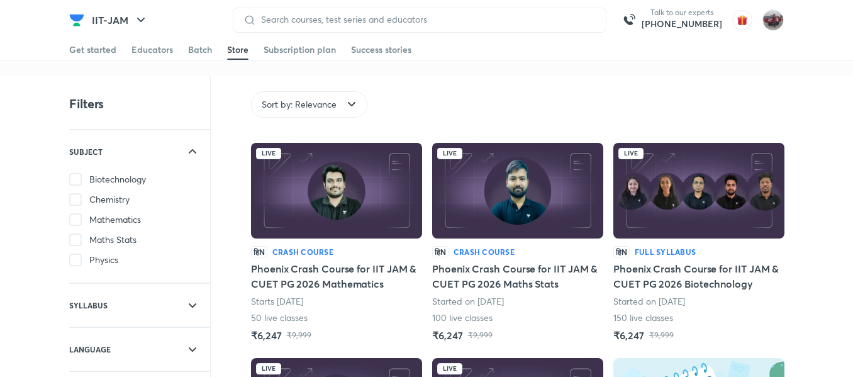  Describe the element at coordinates (665, 252) in the screenshot. I see `h6: Full Syllabus` at that location.